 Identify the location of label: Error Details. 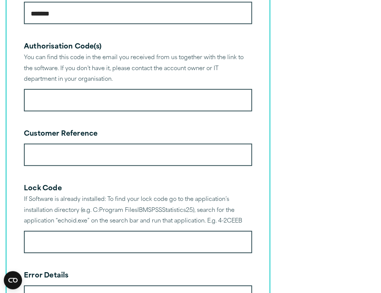
(46, 276).